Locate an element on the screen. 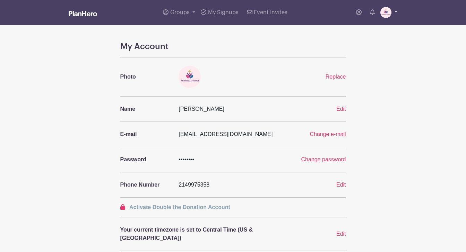 The image size is (466, 252). img: logo_white-6c42ec7e38ccf1d336a20a19083b03d10ae64f83f12c07503d8b9e83406b4c7d.svg is located at coordinates (83, 14).